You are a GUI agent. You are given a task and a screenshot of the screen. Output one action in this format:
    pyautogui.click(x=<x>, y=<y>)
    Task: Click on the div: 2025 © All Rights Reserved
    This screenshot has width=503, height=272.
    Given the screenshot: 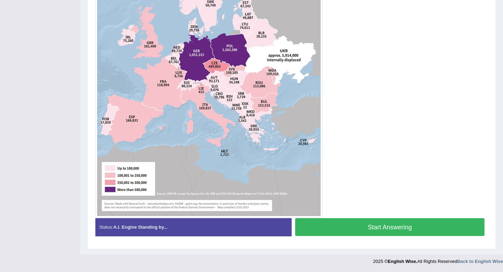 What is the action you would take?
    pyautogui.click(x=438, y=259)
    